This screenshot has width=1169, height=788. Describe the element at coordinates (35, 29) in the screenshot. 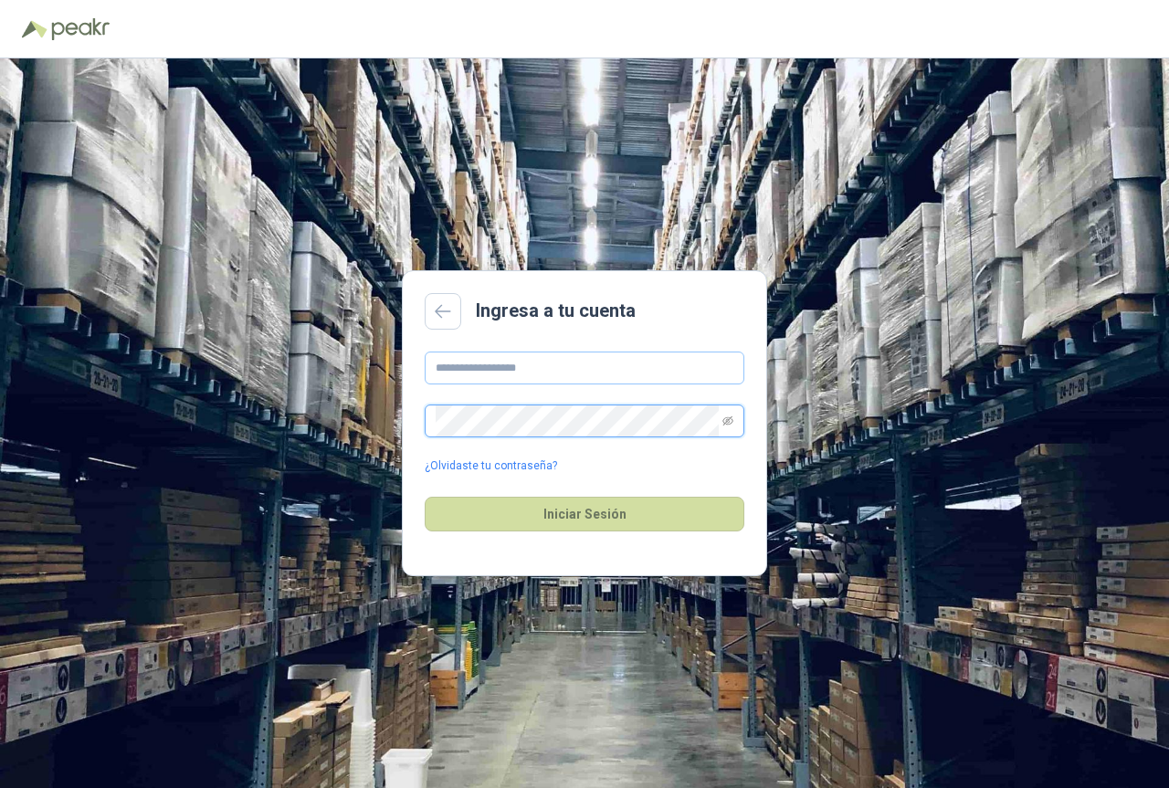

I see `img: Logo` at that location.